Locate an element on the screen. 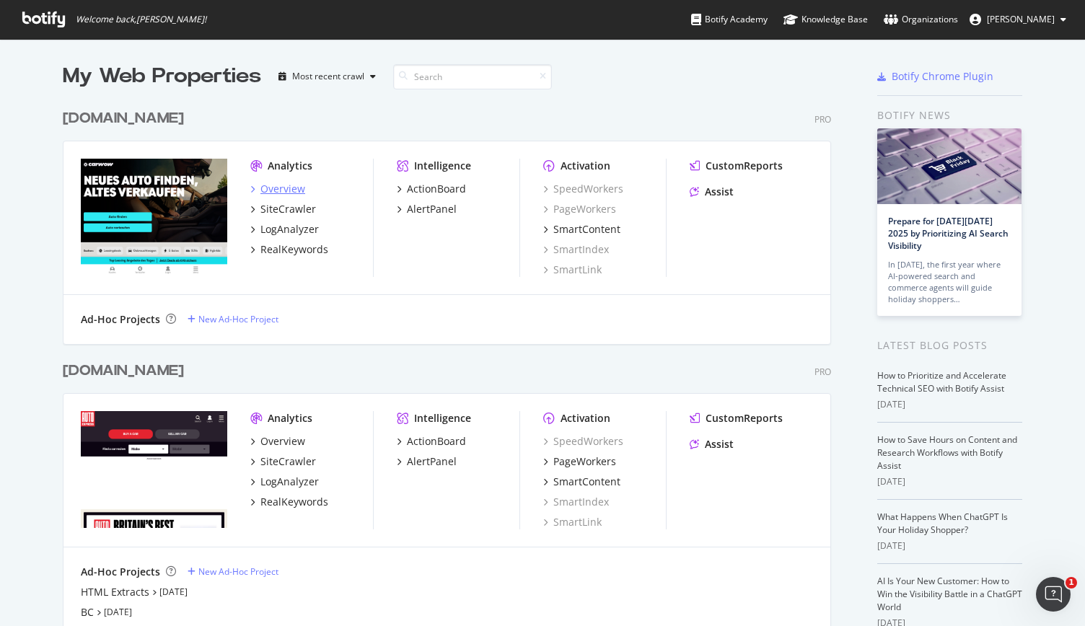 The width and height of the screenshot is (1085, 626). a: What Happens When ChatGPT Is Your Holiday Shopper? is located at coordinates (942, 523).